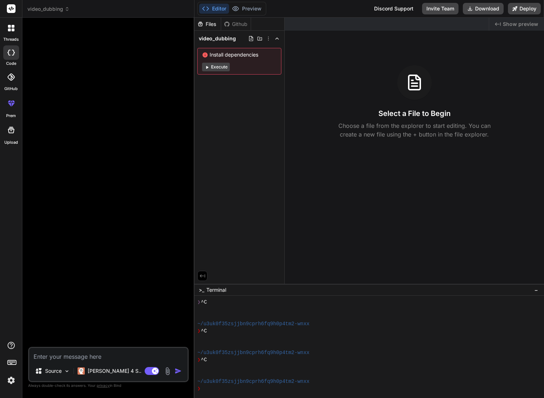 This screenshot has width=544, height=398. I want to click on img: attachment, so click(167, 371).